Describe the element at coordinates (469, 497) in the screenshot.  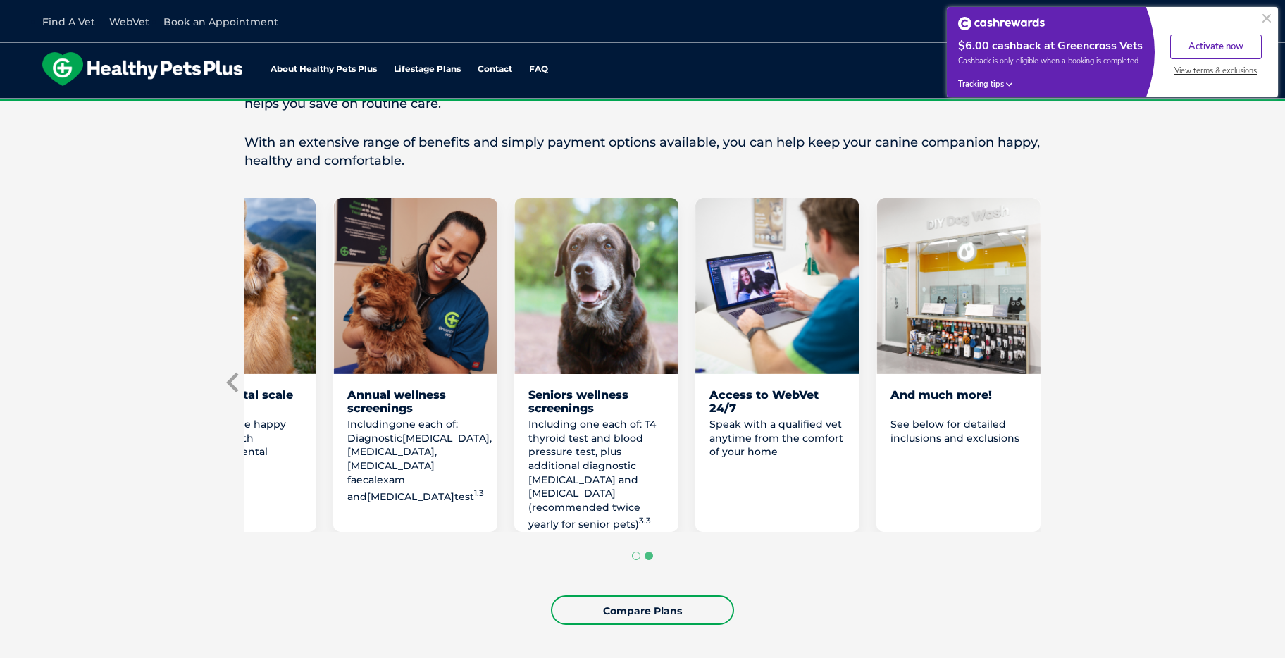
I see `span: test` at that location.